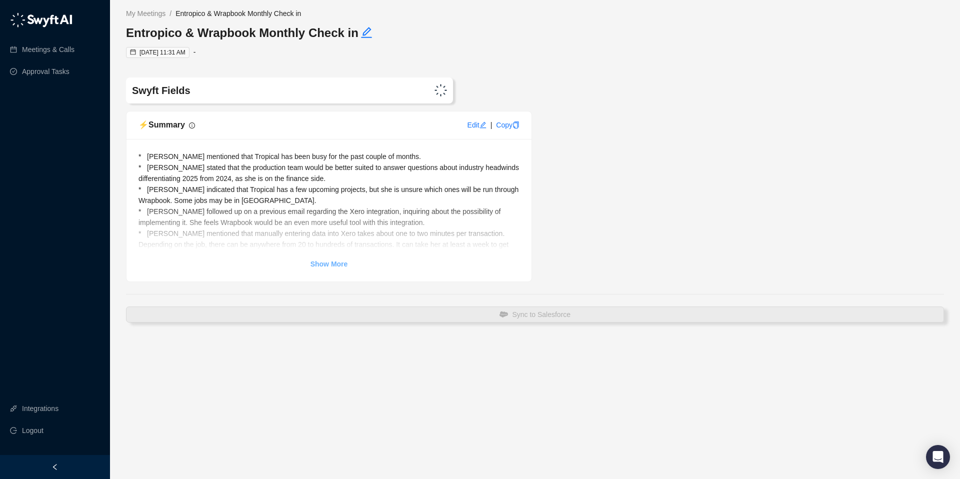  What do you see at coordinates (46, 72) in the screenshot?
I see `a: Approval Tasks` at bounding box center [46, 72].